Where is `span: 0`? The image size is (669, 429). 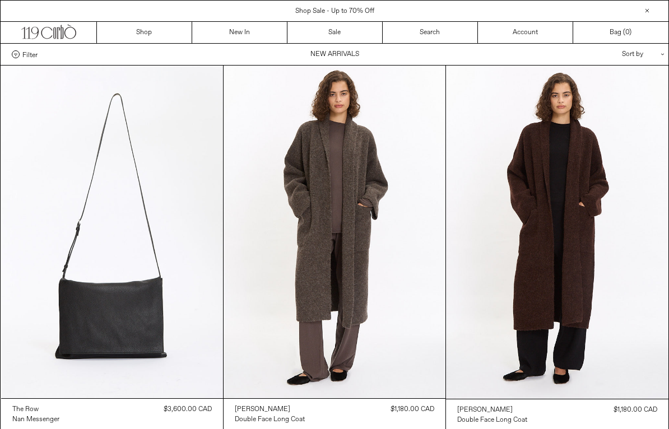 span: 0 is located at coordinates (627, 32).